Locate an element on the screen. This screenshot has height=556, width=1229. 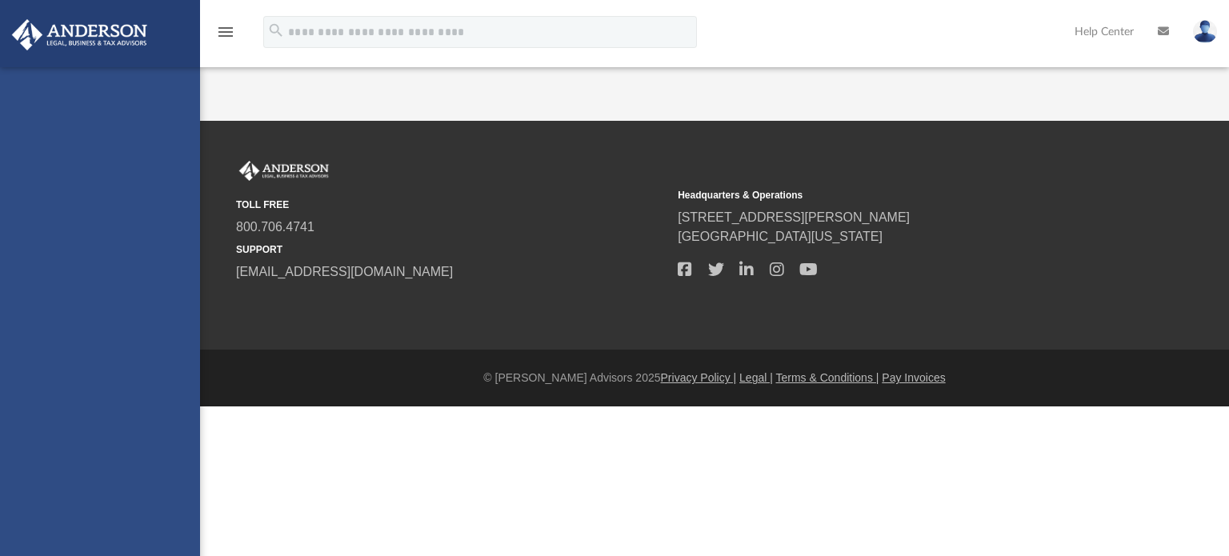
a: menu is located at coordinates (226, 36).